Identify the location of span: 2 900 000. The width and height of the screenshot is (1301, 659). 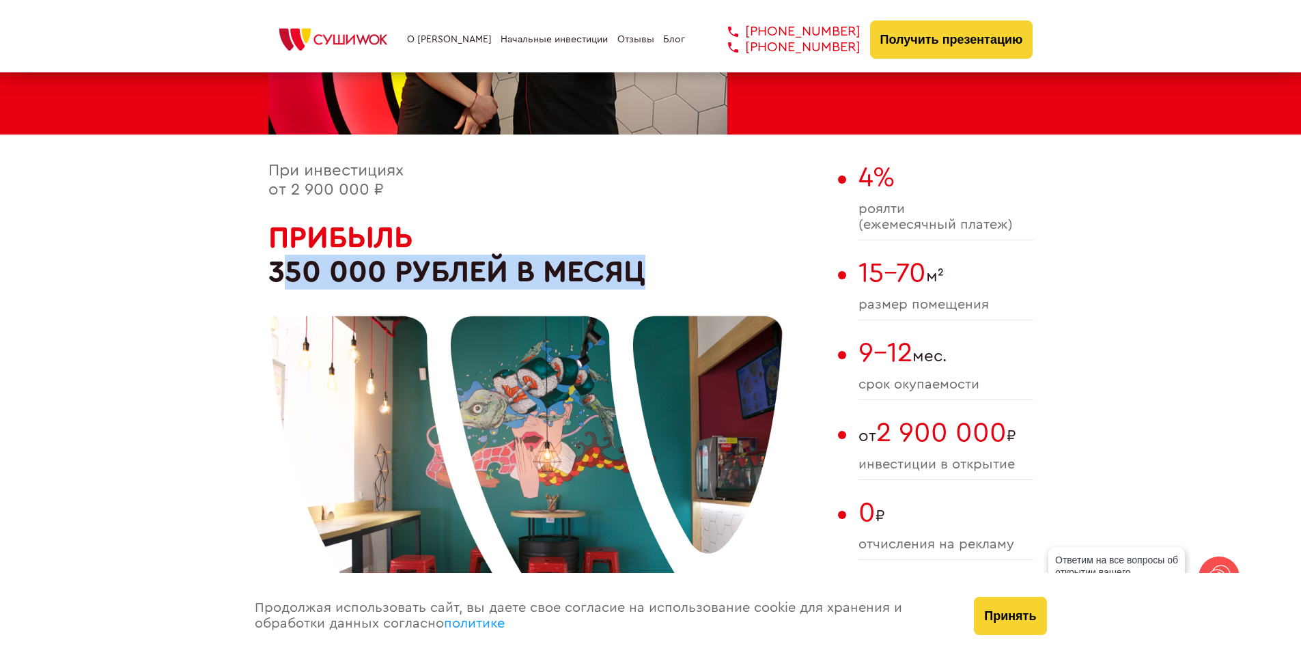
(941, 433).